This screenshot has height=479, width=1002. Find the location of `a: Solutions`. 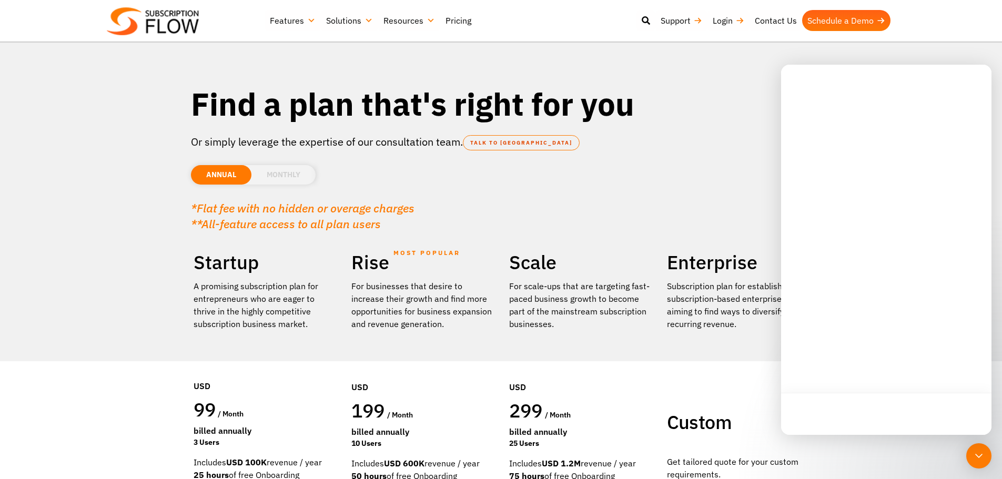

a: Solutions is located at coordinates (349, 21).